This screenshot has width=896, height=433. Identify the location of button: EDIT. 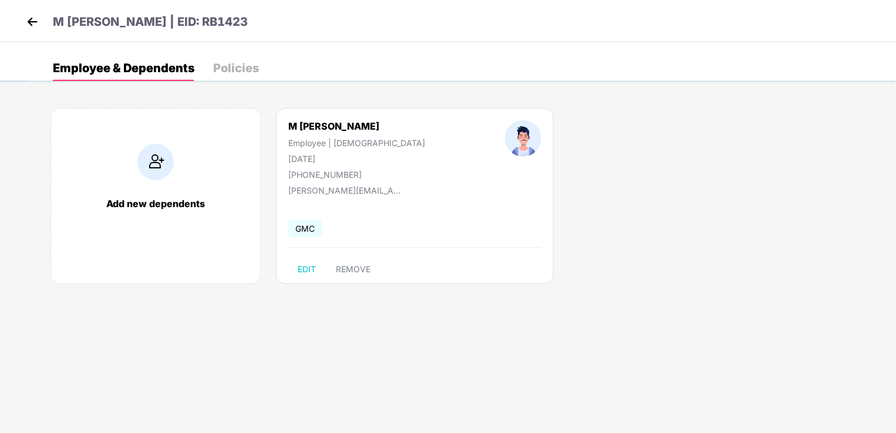
(306, 269).